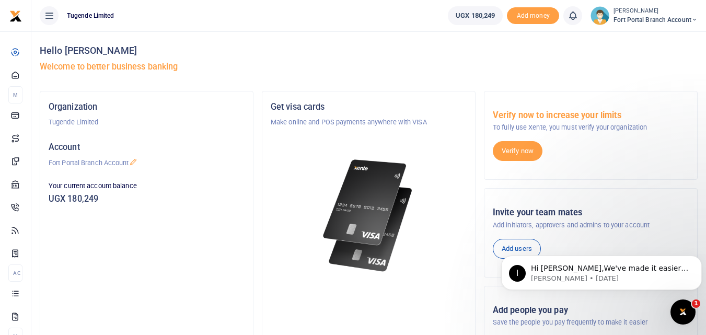  Describe the element at coordinates (146, 107) in the screenshot. I see `h5: Organization` at that location.